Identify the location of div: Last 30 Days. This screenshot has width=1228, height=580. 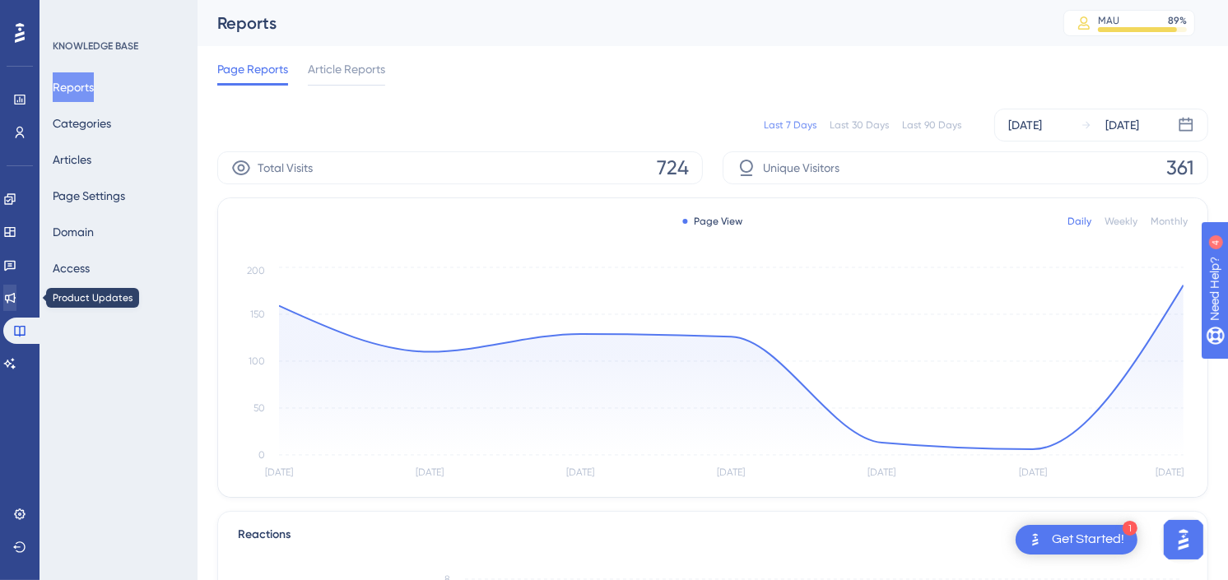
(859, 125).